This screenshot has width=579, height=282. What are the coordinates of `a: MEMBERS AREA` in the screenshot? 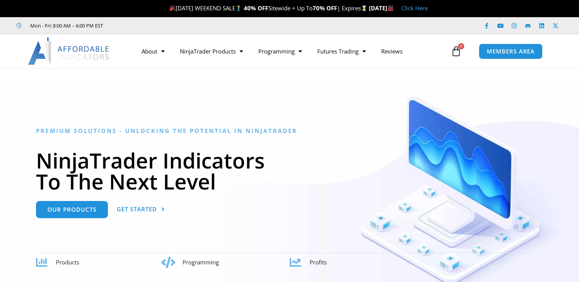 It's located at (510, 51).